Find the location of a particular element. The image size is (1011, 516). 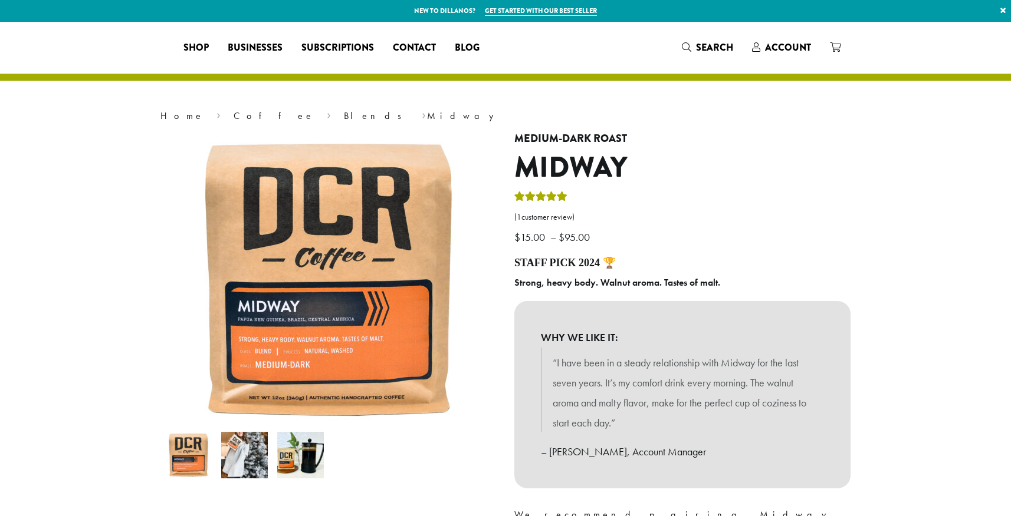

div: Rated 5.00 out of 5 is located at coordinates (541, 199).